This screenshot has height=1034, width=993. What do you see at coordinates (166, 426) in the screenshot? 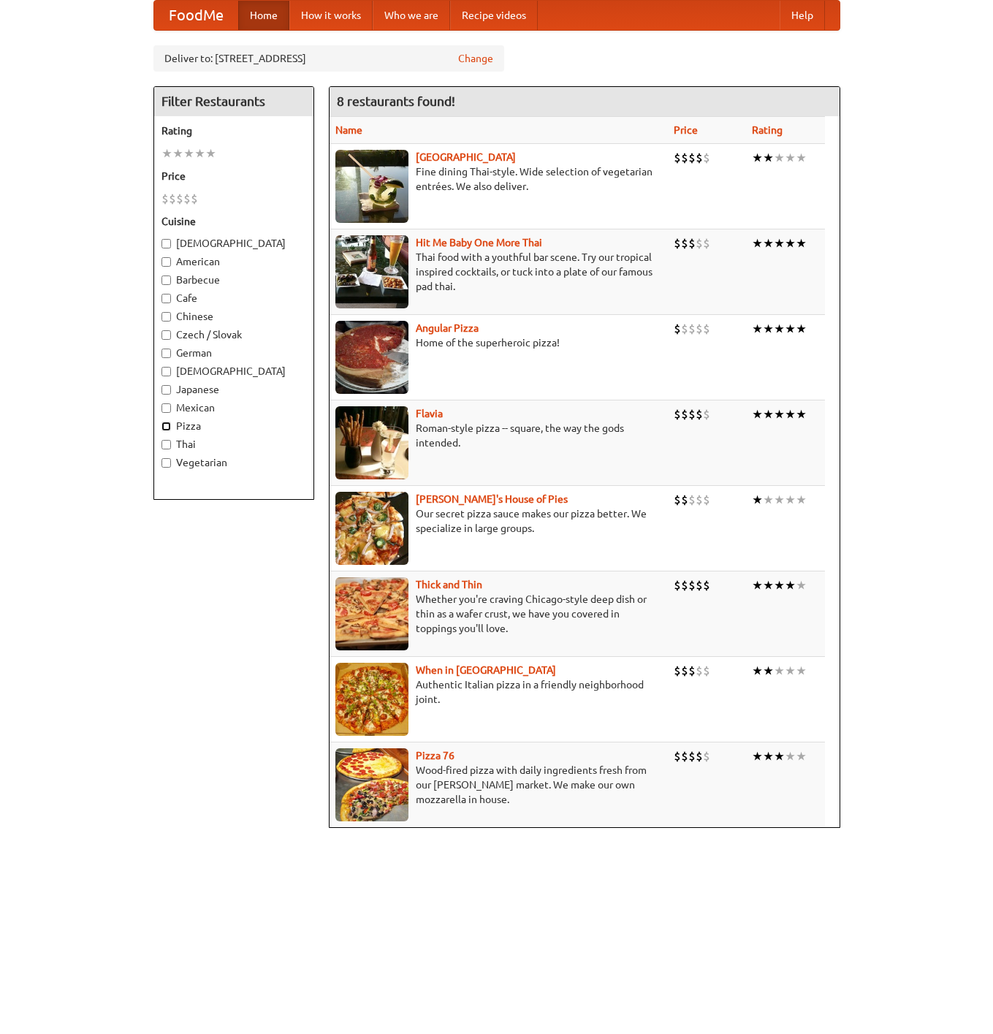
I see `input: Pizza` at bounding box center [166, 426].